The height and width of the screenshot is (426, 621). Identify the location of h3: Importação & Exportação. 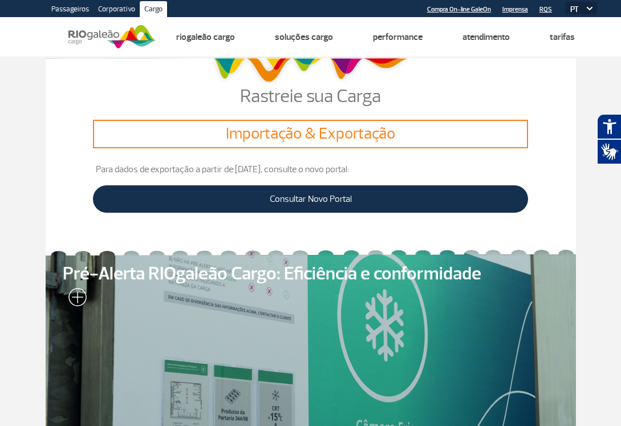
(310, 134).